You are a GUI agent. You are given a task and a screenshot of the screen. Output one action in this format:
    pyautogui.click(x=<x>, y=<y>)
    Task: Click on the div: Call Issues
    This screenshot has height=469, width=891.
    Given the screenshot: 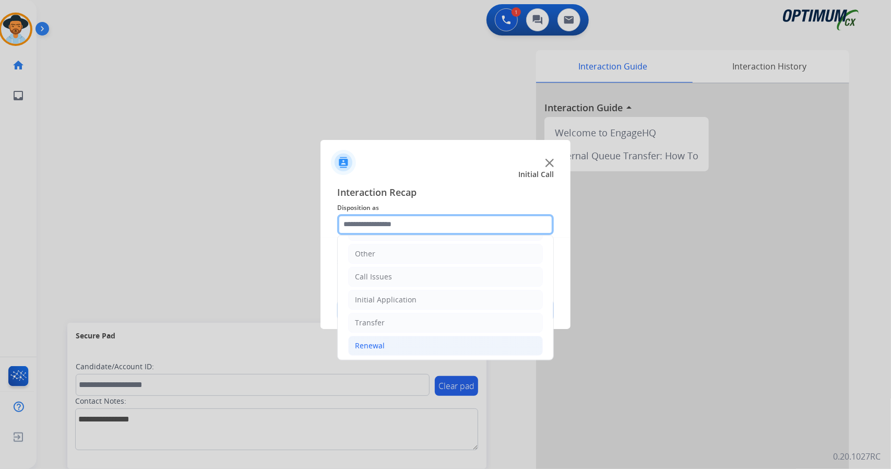 What is the action you would take?
    pyautogui.click(x=373, y=277)
    